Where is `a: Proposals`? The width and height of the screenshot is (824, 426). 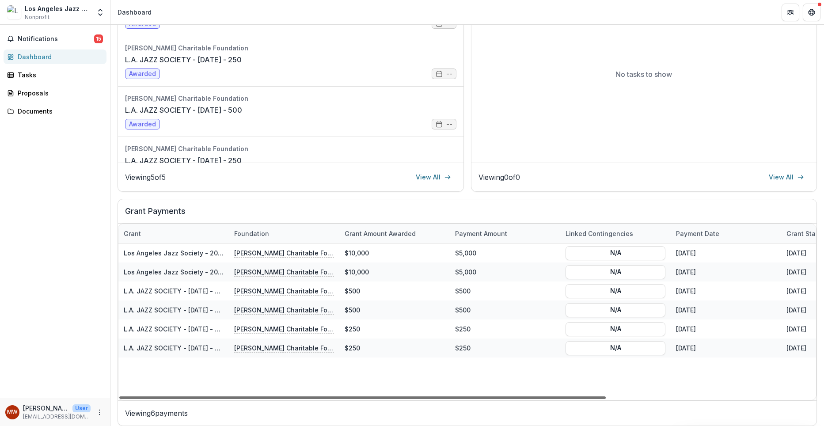
a: Proposals is located at coordinates (55, 93).